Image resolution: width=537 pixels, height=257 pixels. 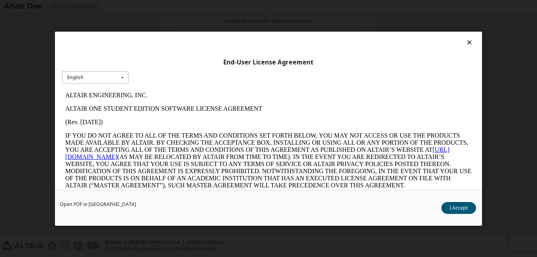 What do you see at coordinates (459, 208) in the screenshot?
I see `button: I Accept` at bounding box center [459, 208].